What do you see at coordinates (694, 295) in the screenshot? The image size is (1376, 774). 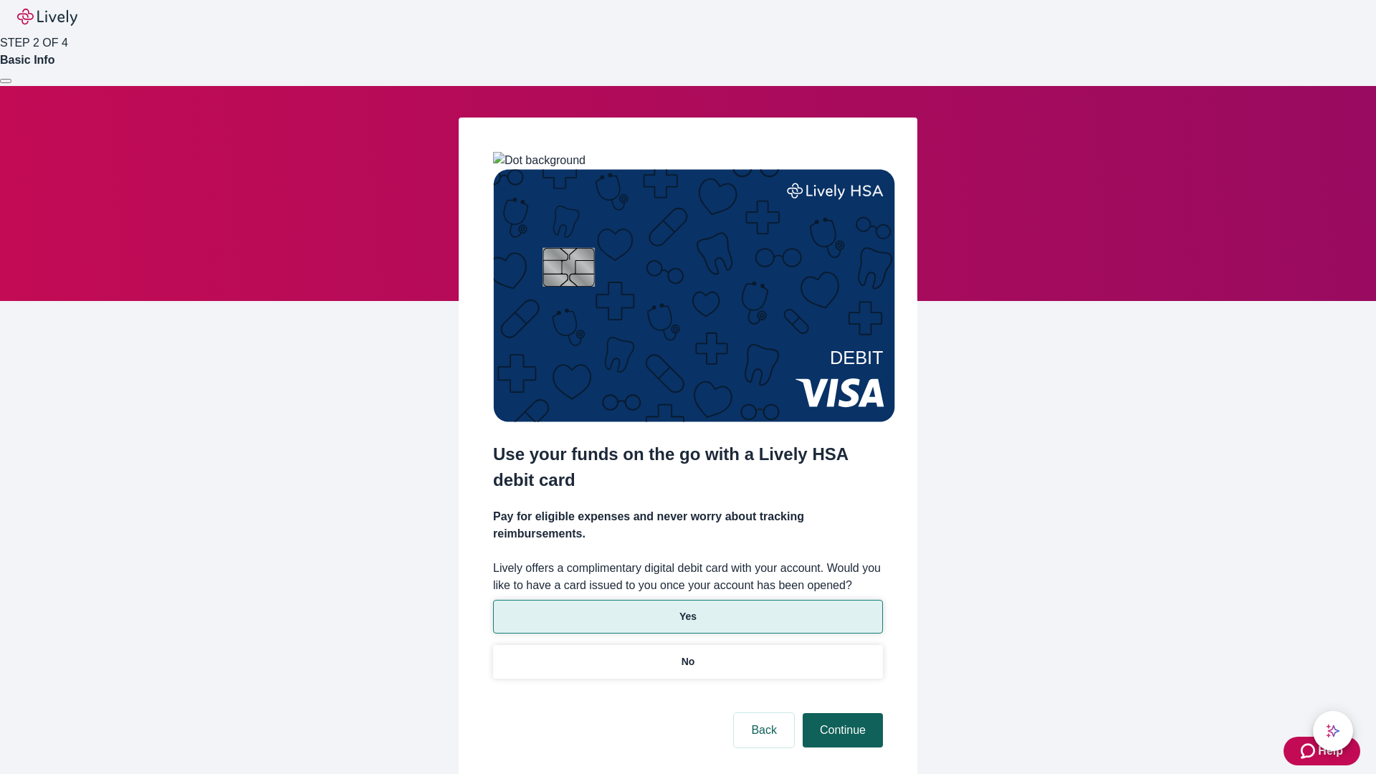 I see `img: Debit card` at bounding box center [694, 295].